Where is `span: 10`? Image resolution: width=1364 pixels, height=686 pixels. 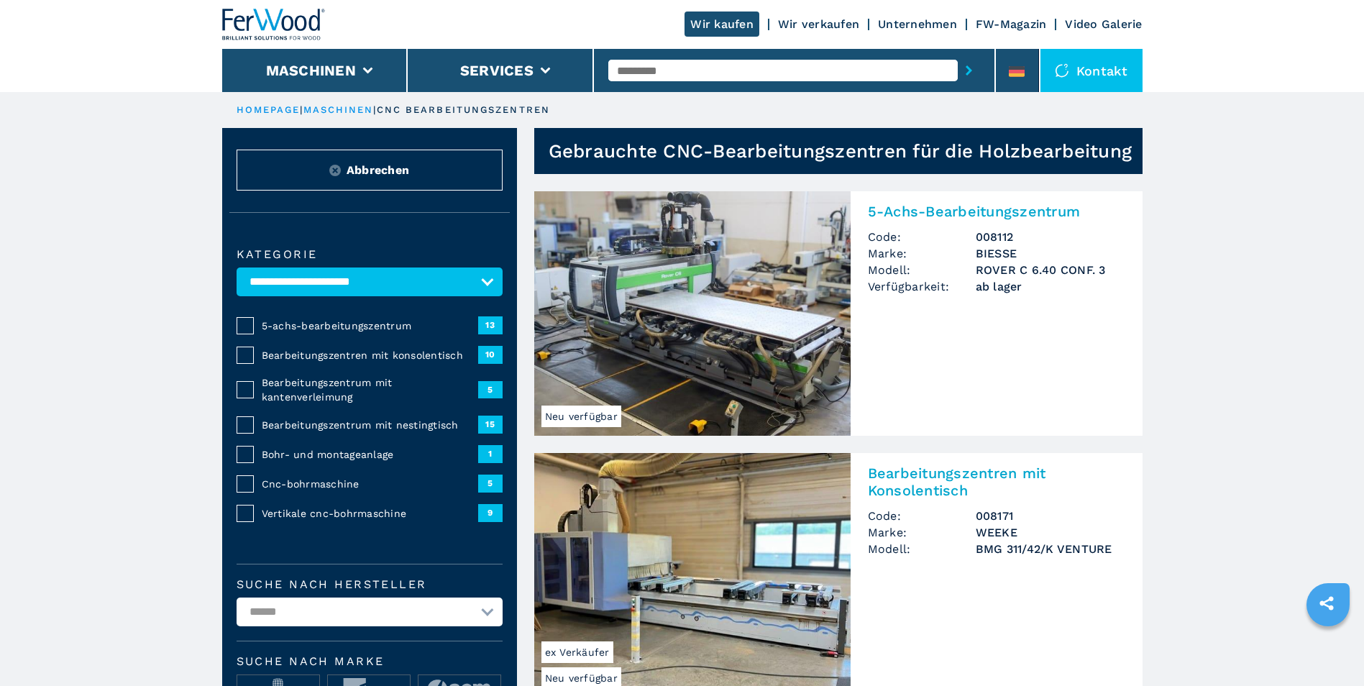 span: 10 is located at coordinates (490, 354).